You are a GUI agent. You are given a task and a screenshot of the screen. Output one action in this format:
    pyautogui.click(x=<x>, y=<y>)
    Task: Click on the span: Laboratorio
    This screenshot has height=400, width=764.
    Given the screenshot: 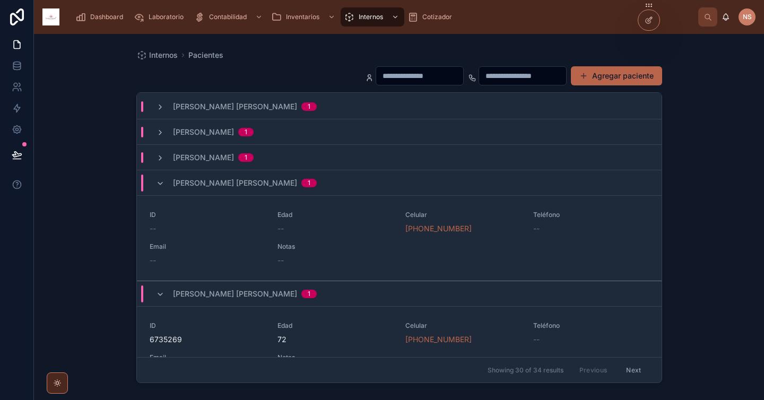 What is the action you would take?
    pyautogui.click(x=166, y=17)
    